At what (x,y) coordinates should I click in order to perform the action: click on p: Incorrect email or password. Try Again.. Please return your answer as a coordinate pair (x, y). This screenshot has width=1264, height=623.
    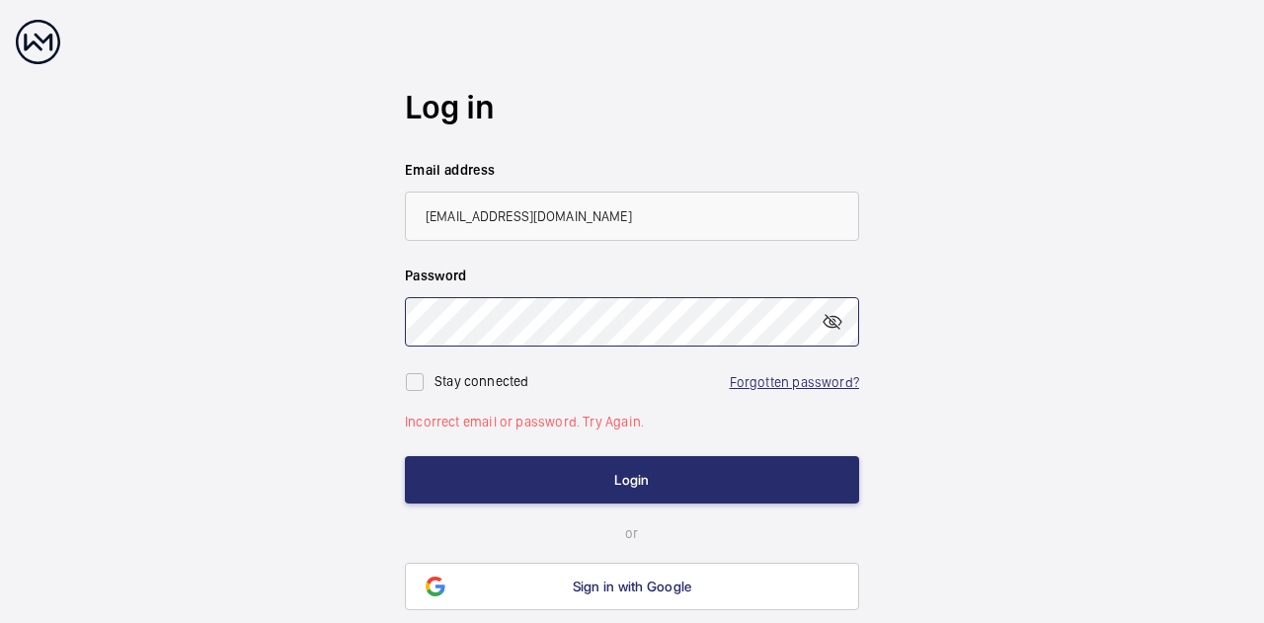
    Looking at the image, I should click on (632, 422).